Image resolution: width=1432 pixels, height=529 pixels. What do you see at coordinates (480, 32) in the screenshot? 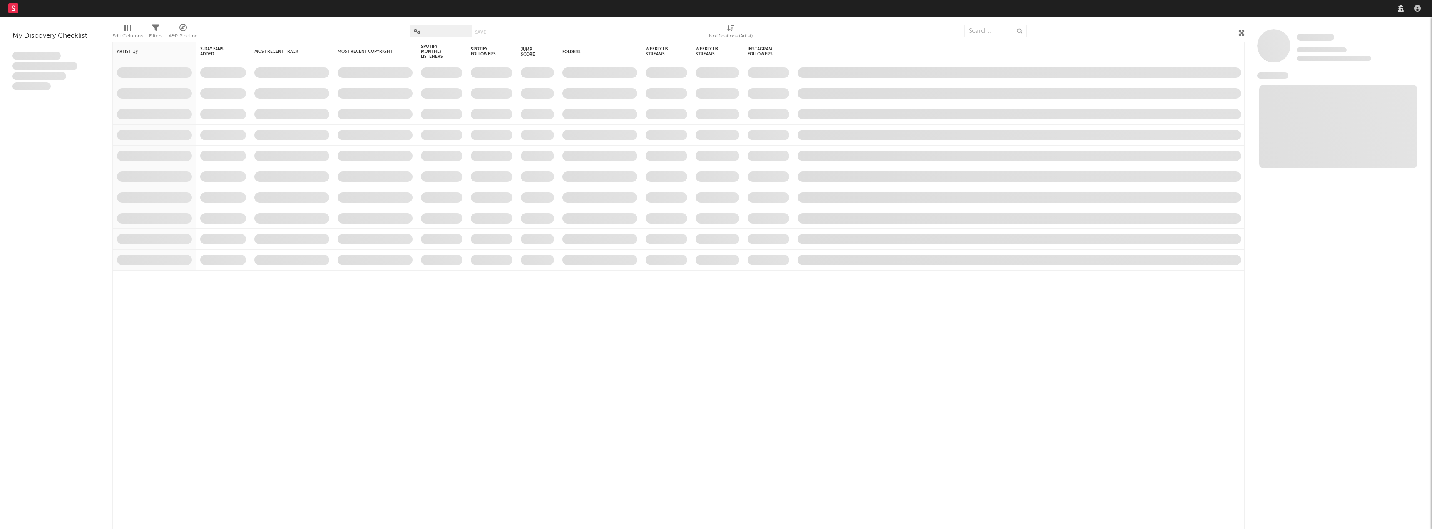
I see `button: Save` at bounding box center [480, 32].